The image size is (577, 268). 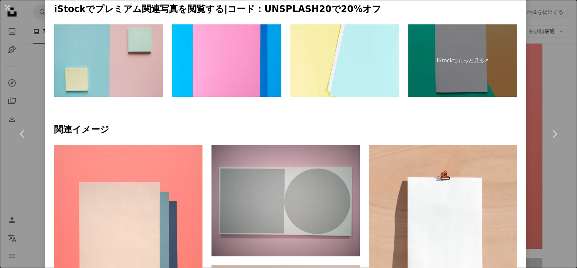 What do you see at coordinates (285, 9) in the screenshot?
I see `p: iStockでプレミアム関連写真を閲覧する | コード：UNSPLASH20で20%オフ` at bounding box center [285, 9].